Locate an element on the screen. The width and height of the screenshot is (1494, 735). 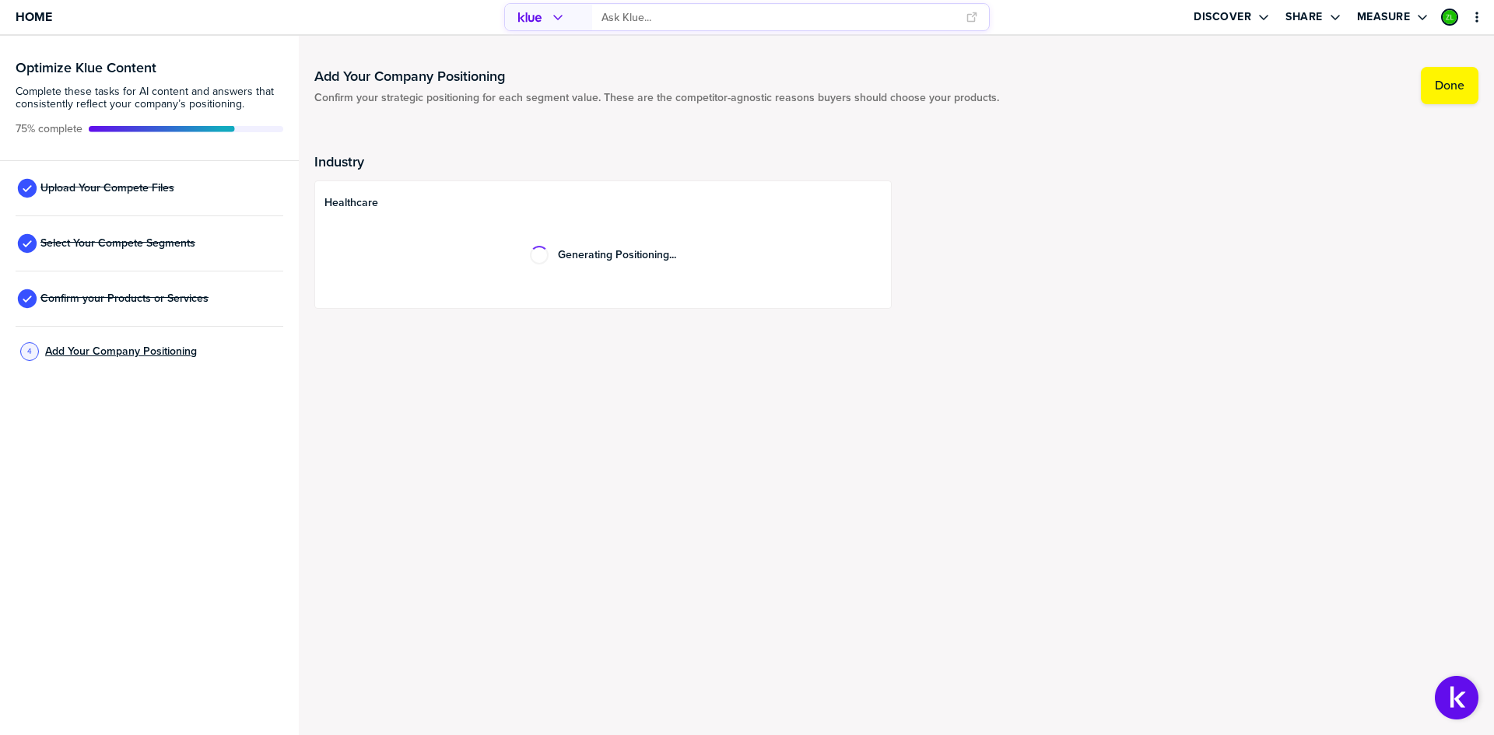
label: Discover is located at coordinates (1222, 17).